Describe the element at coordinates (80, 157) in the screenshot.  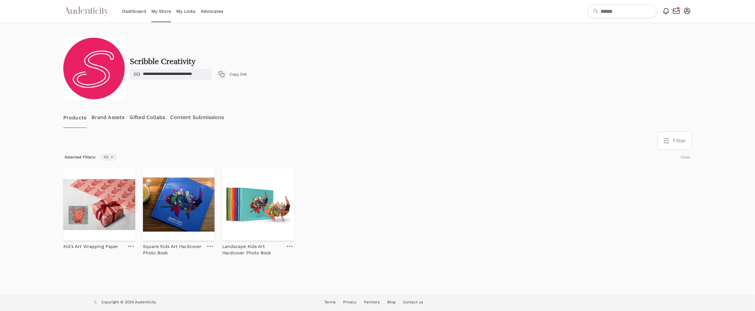
I see `span: Selected Filters:` at that location.